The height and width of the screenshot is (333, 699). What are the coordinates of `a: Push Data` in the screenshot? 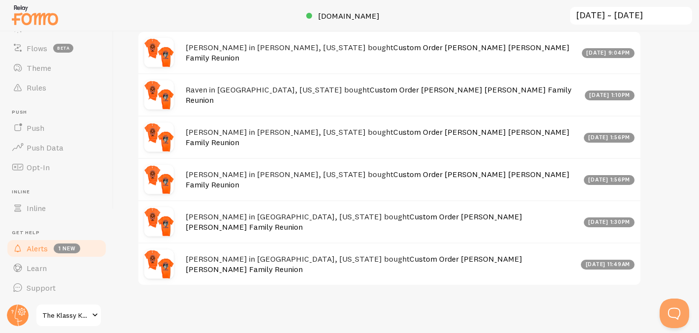 It's located at (57, 148).